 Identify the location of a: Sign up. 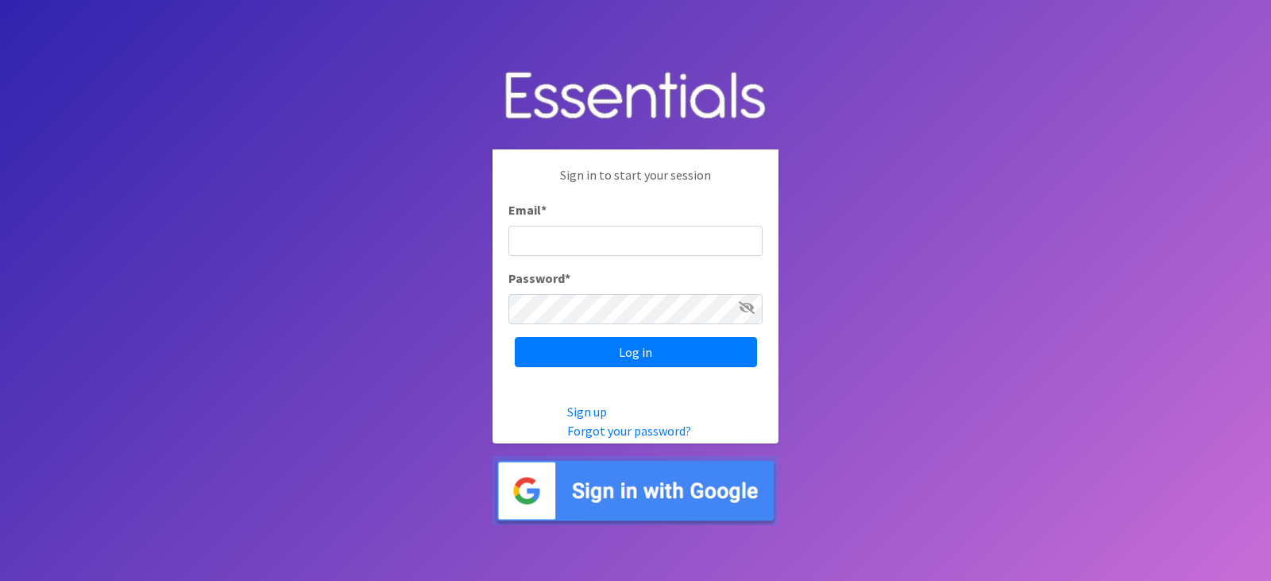
(587, 411).